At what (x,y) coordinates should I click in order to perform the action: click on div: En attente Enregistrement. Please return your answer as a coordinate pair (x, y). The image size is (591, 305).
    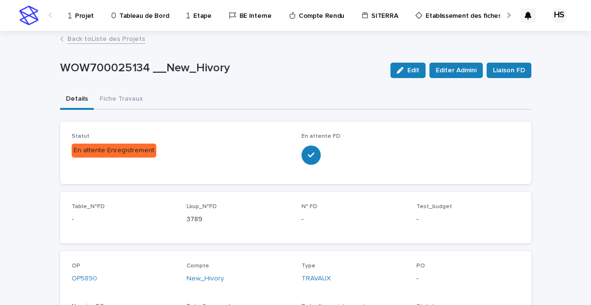
    Looking at the image, I should click on (114, 150).